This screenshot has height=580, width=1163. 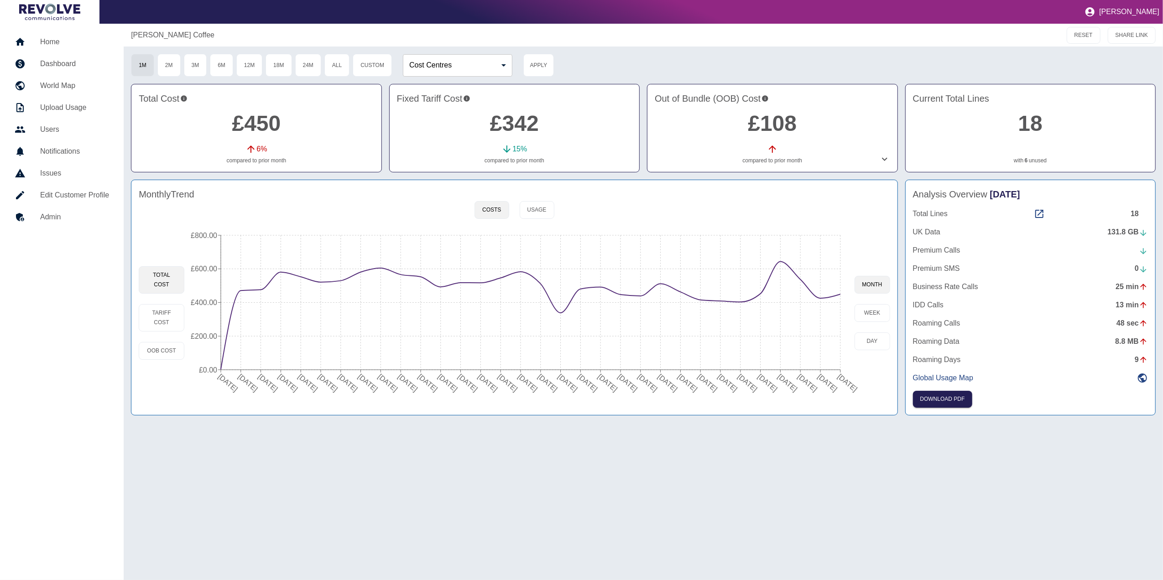 I want to click on button: 12M, so click(x=249, y=65).